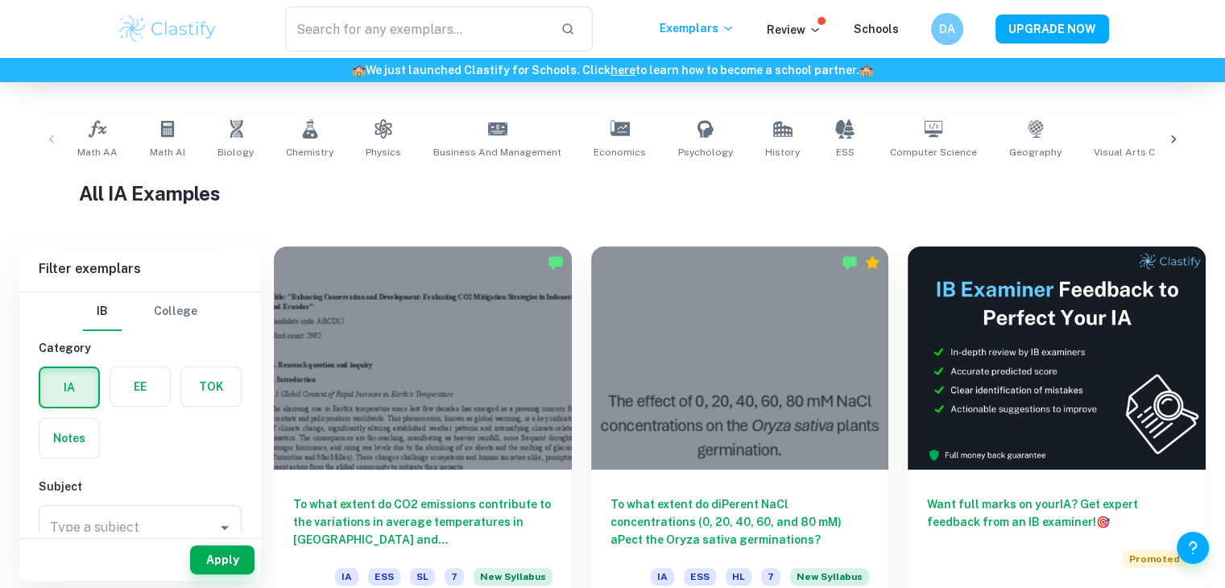 The width and height of the screenshot is (1225, 588). I want to click on button: Open, so click(225, 527).